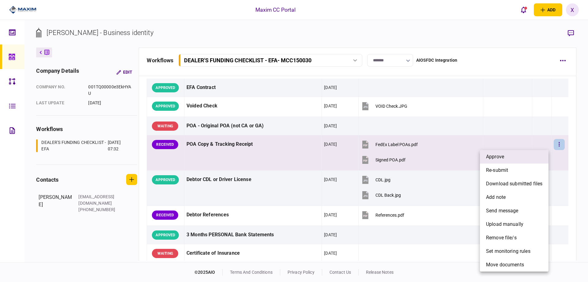 Image resolution: width=588 pixels, height=282 pixels. What do you see at coordinates (503, 211) in the screenshot?
I see `span: send message` at bounding box center [503, 211].